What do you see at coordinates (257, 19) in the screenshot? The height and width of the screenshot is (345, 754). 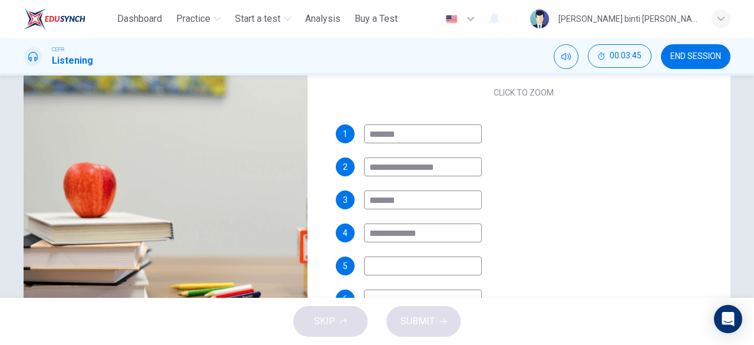 I see `span: Start a test` at bounding box center [257, 19].